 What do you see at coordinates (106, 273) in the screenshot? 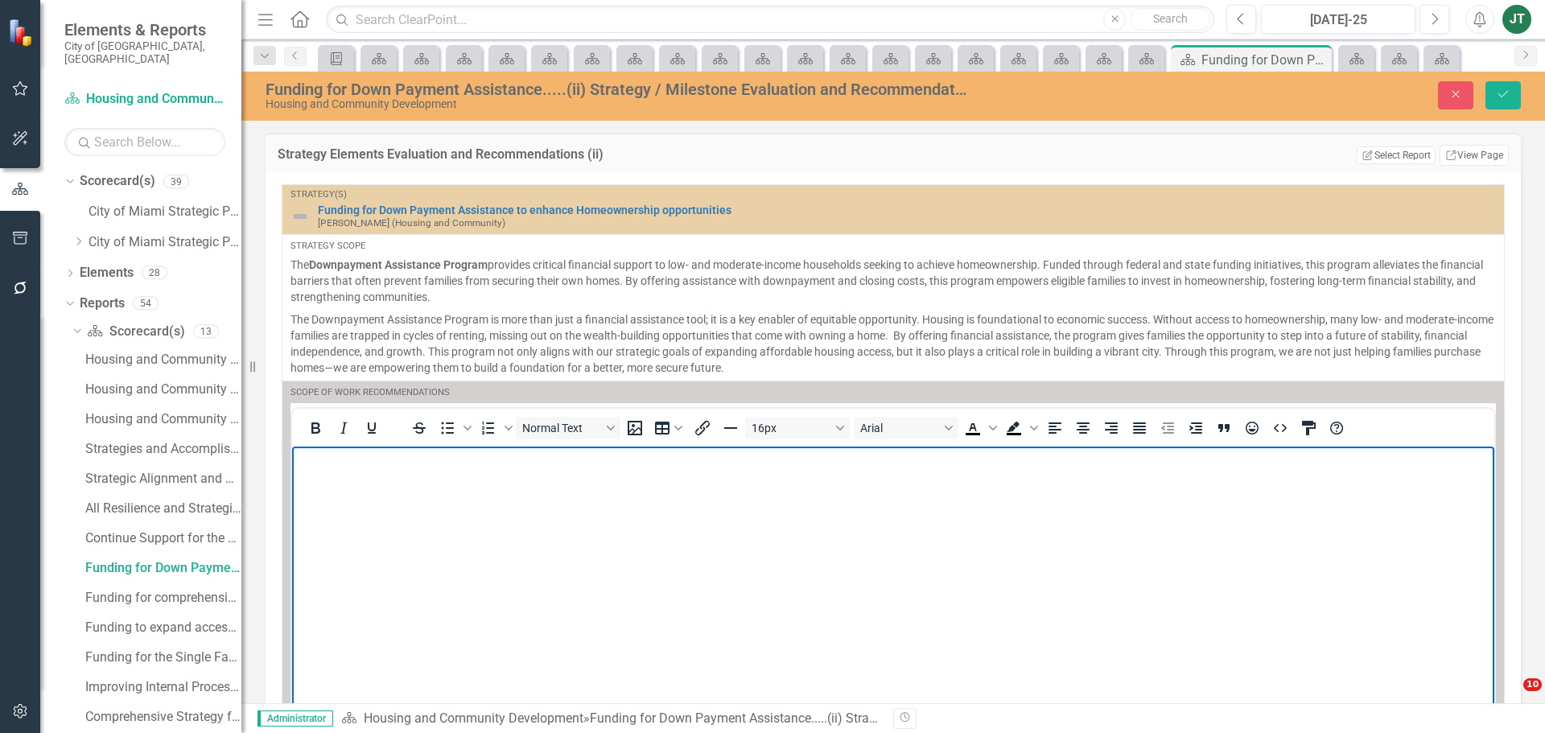
I see `a: Elements` at bounding box center [106, 273].